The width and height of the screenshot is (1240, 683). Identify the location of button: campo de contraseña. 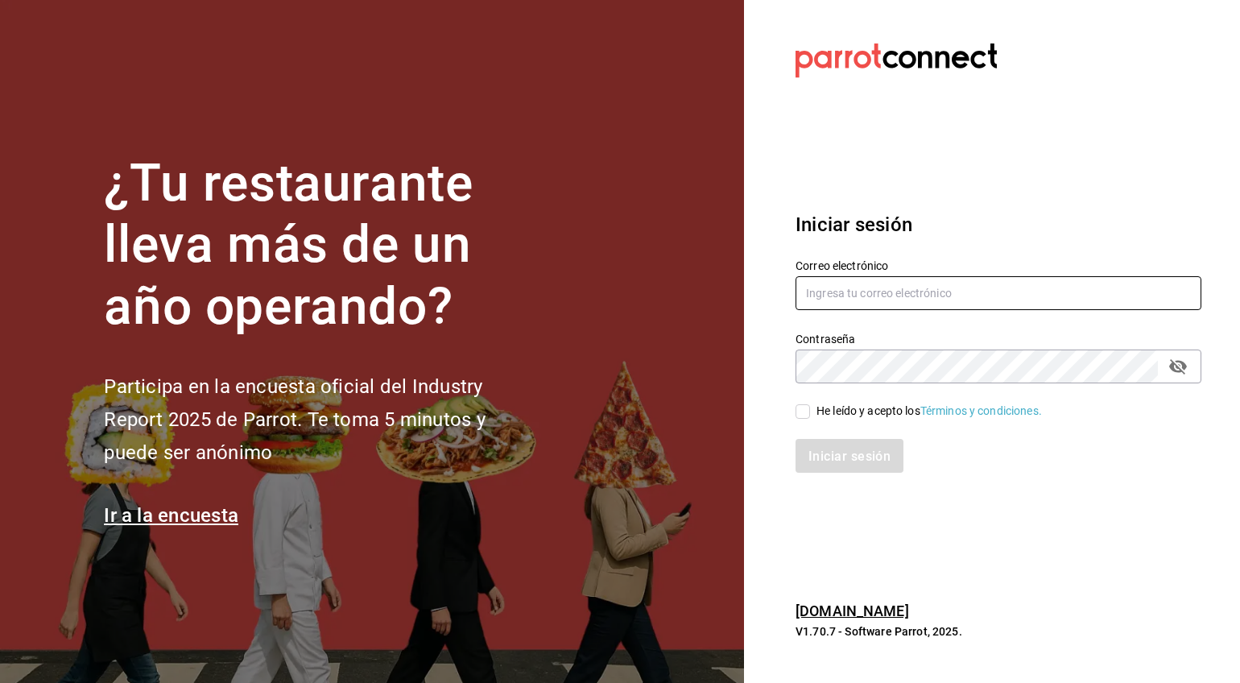
(1178, 366).